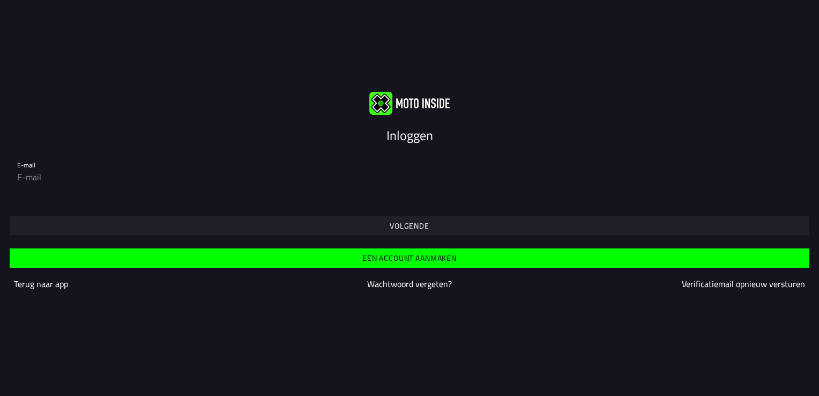  I want to click on ion-text: Inloggen, so click(410, 135).